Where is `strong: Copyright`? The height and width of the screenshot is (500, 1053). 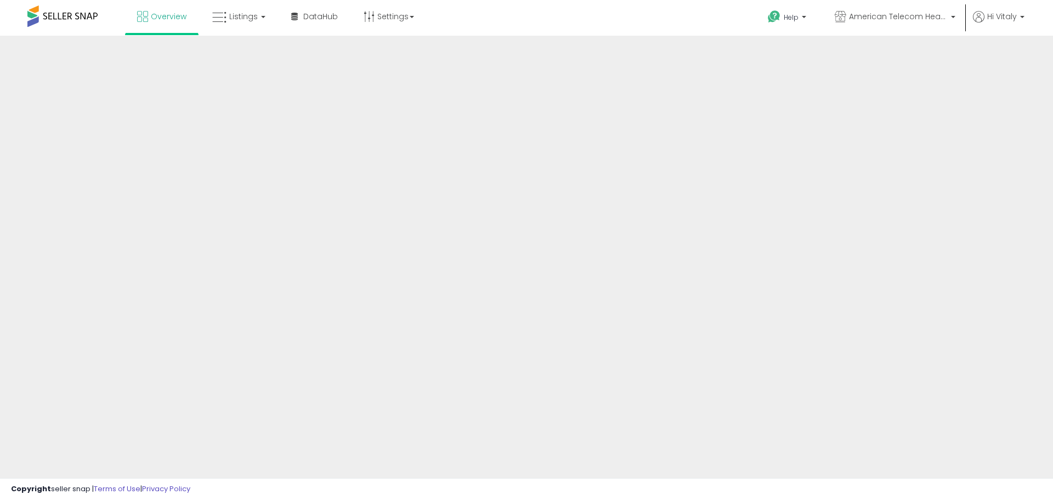
strong: Copyright is located at coordinates (31, 488).